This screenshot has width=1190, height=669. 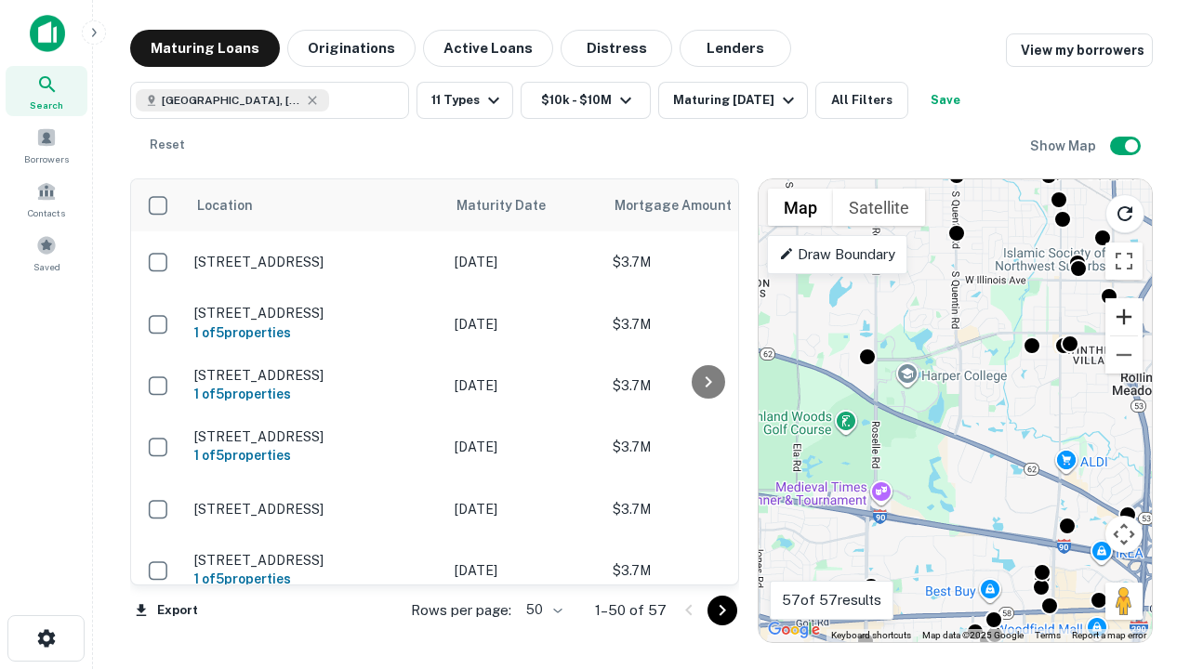 What do you see at coordinates (801, 207) in the screenshot?
I see `button: Show street map` at bounding box center [801, 207].